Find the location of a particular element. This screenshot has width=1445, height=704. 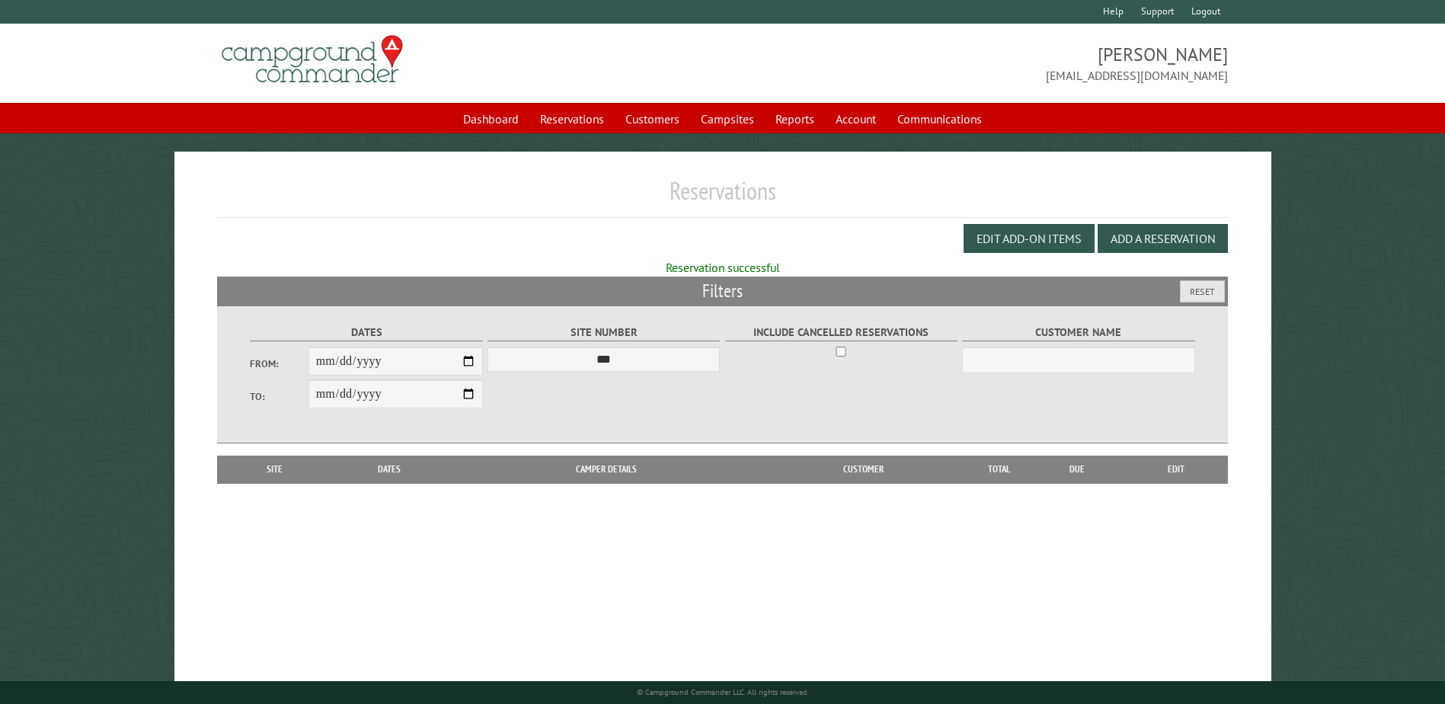

label: Site Number is located at coordinates (603, 332).